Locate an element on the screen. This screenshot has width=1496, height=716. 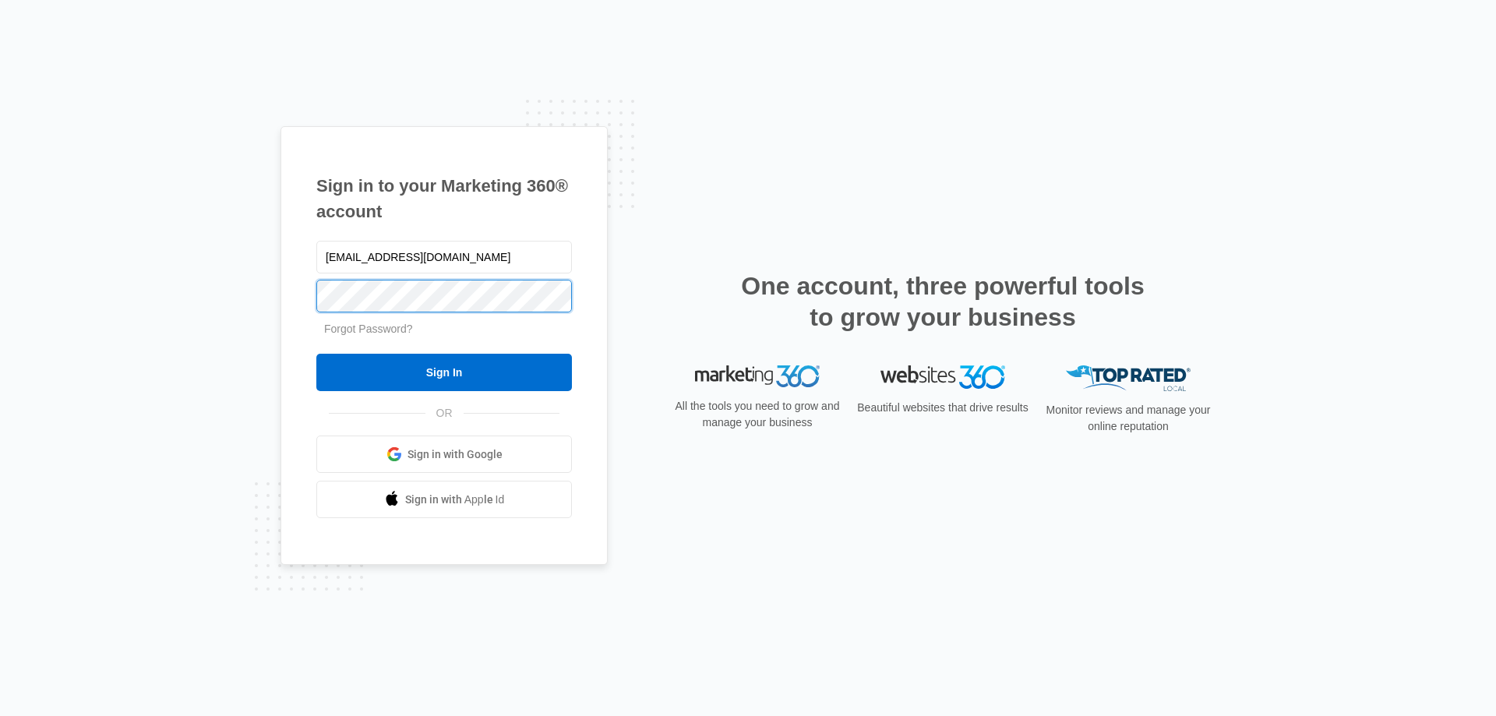
span: Sign in with Apple Id is located at coordinates (455, 500).